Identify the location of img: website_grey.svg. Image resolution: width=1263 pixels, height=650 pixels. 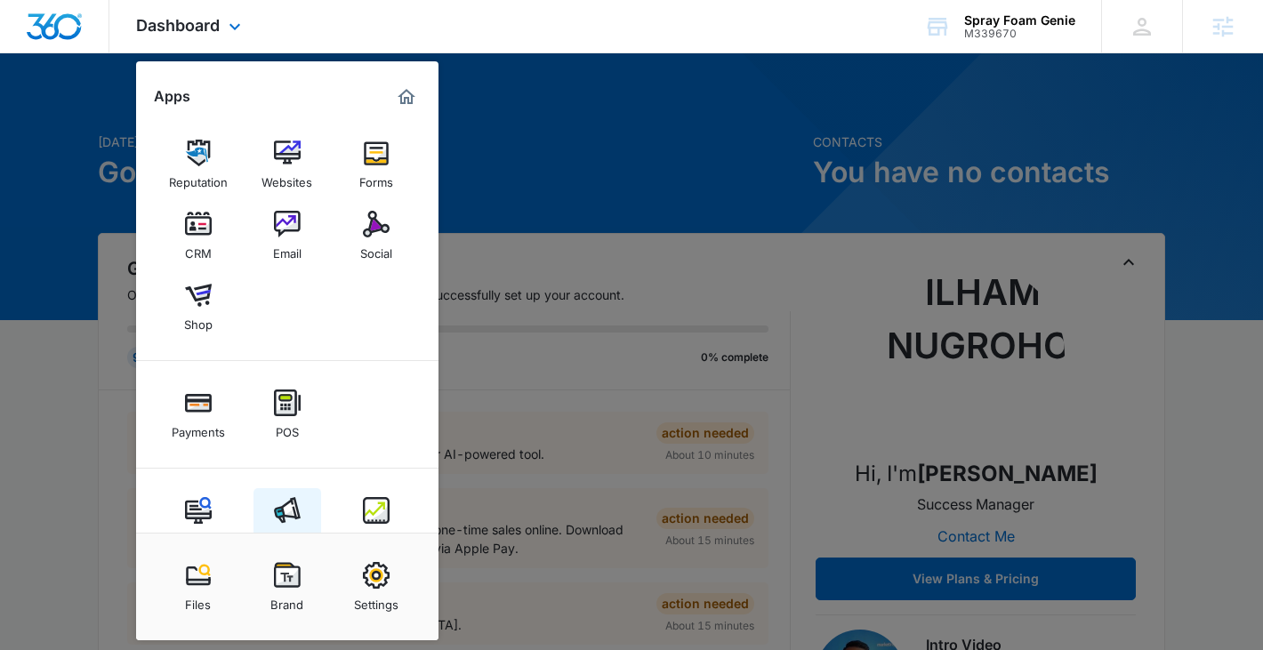
(36, 53).